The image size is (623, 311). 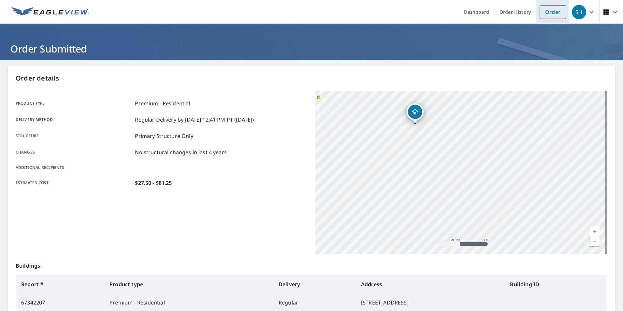 What do you see at coordinates (189, 284) in the screenshot?
I see `th: Product type` at bounding box center [189, 284].